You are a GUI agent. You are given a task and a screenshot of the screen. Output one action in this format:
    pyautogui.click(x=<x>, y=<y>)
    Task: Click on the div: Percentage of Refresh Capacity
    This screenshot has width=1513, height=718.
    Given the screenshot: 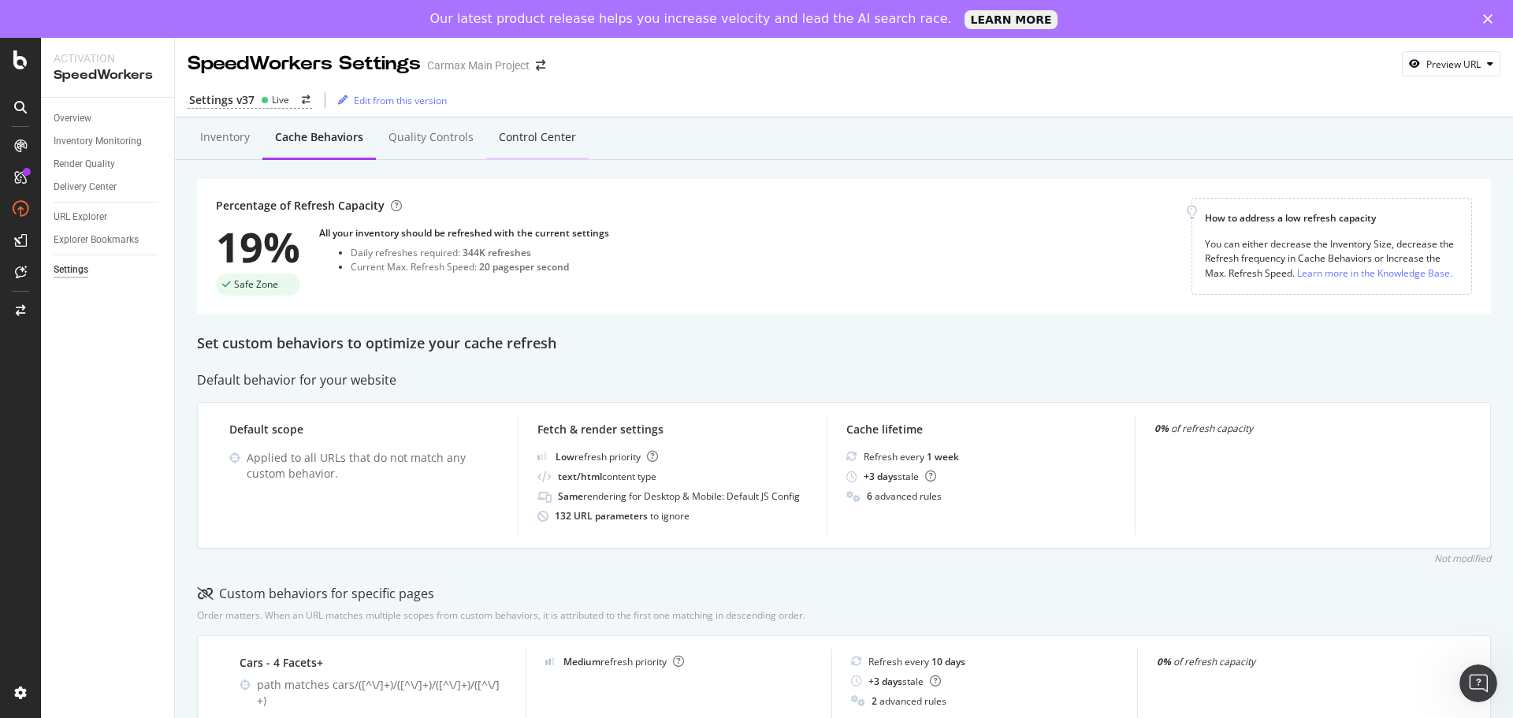 What is the action you would take?
    pyautogui.click(x=309, y=206)
    